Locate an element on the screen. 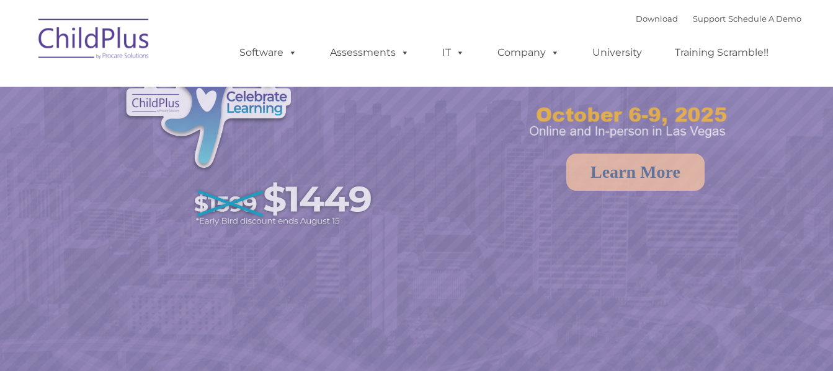 The image size is (833, 371). a: Assessments is located at coordinates (370, 53).